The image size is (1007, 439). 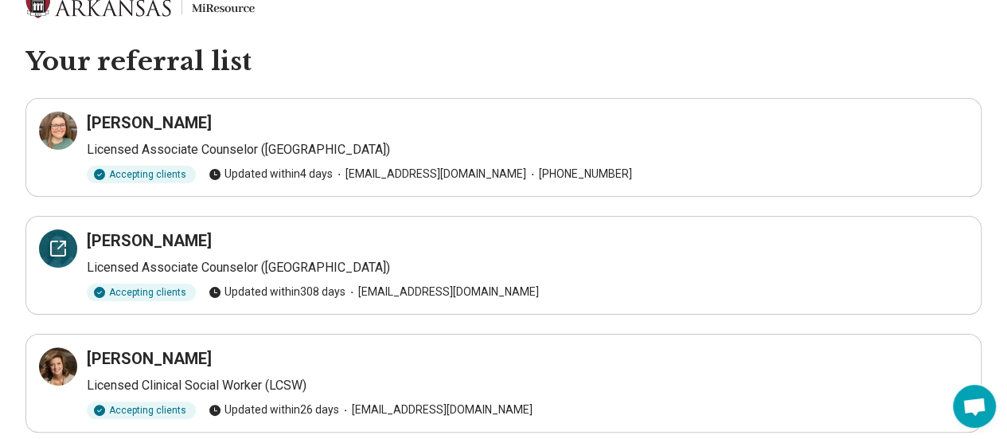 What do you see at coordinates (527, 385) in the screenshot?
I see `p: Licensed Clinical Social Worker (LCSW)` at bounding box center [527, 385].